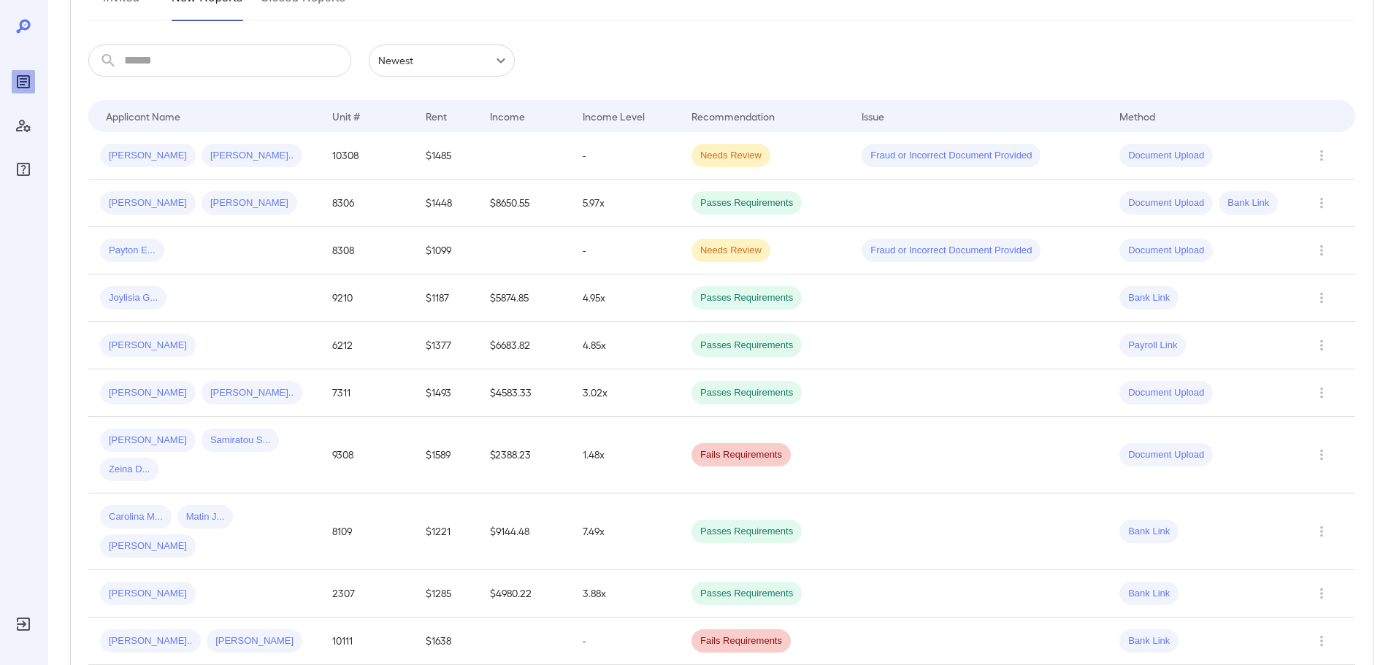 Image resolution: width=1391 pixels, height=665 pixels. Describe the element at coordinates (613, 116) in the screenshot. I see `div: Income Level` at that location.